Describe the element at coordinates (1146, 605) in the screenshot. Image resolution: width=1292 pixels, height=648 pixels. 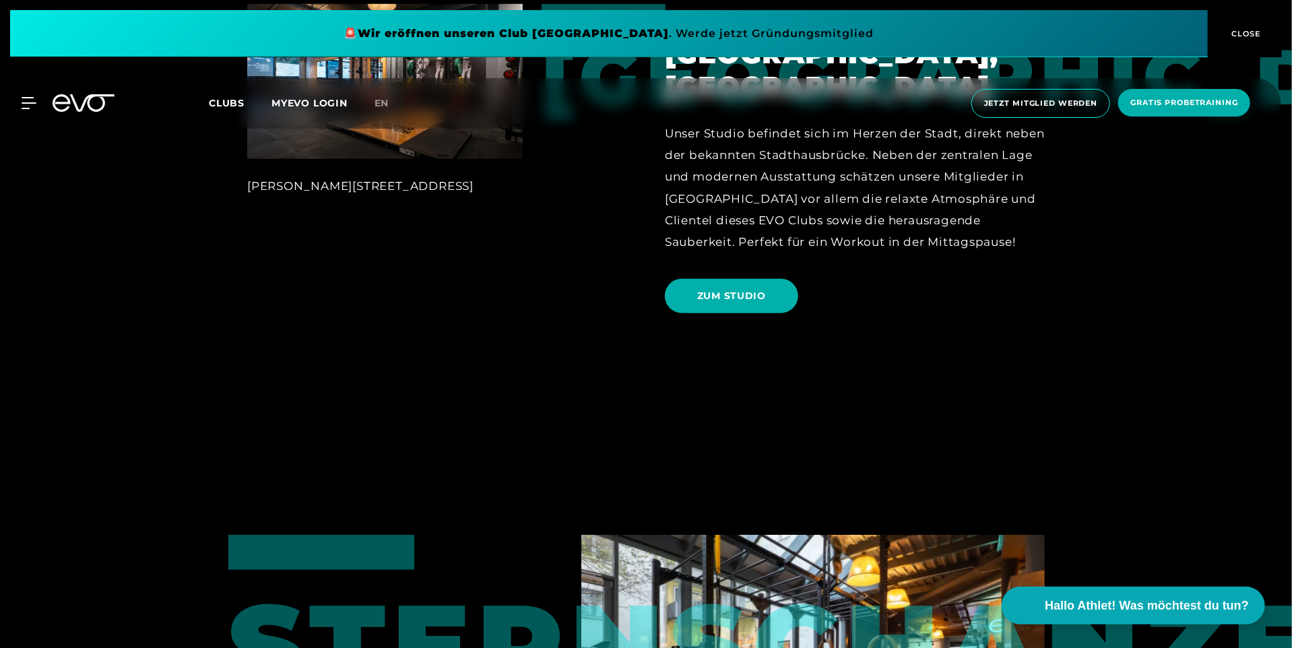
I see `span: Hallo Athlet! Was möchtest du tun?` at that location.